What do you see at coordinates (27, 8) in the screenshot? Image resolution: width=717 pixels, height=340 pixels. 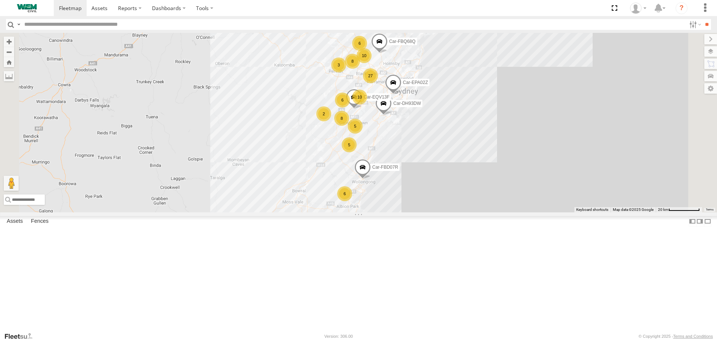 I see `img: WEMCivilLogo.svg` at bounding box center [27, 8].